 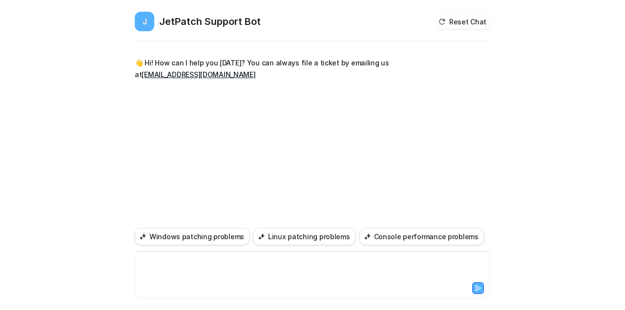 I want to click on button: Console performance problems, so click(x=421, y=236).